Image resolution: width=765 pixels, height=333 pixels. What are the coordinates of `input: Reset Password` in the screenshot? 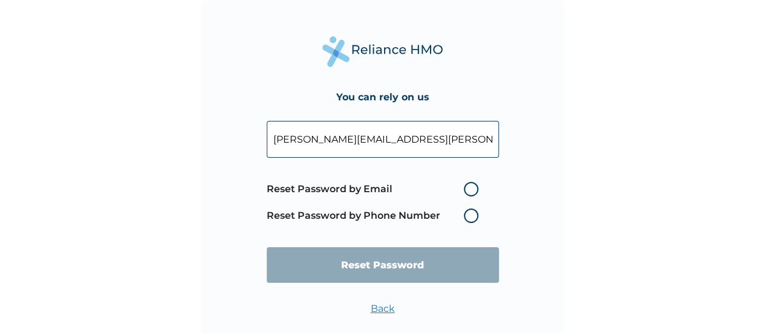 It's located at (383, 265).